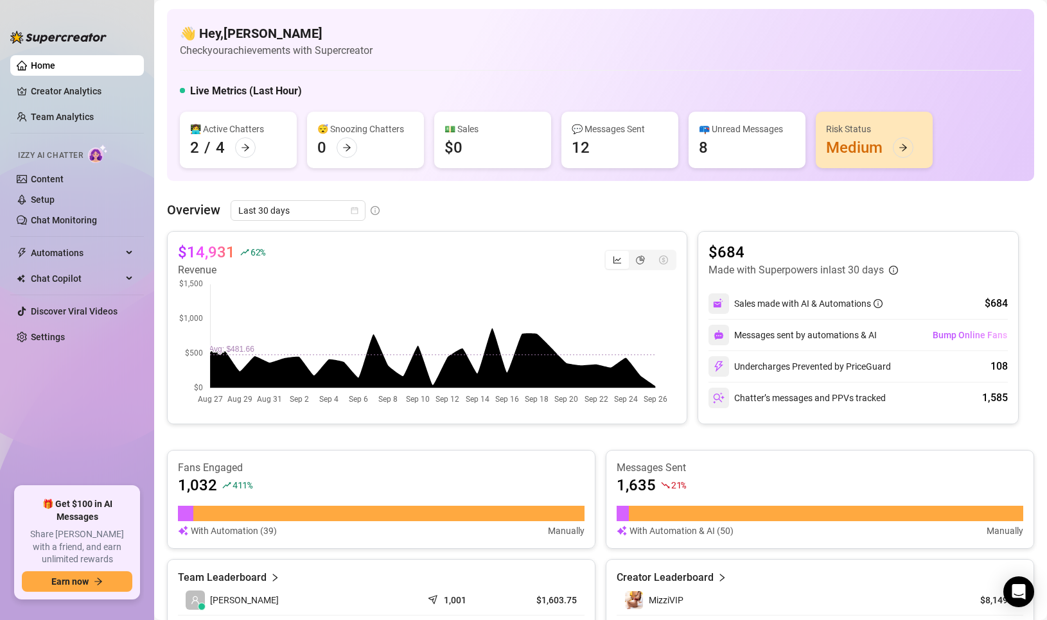  I want to click on div: 💵 Sales, so click(492, 129).